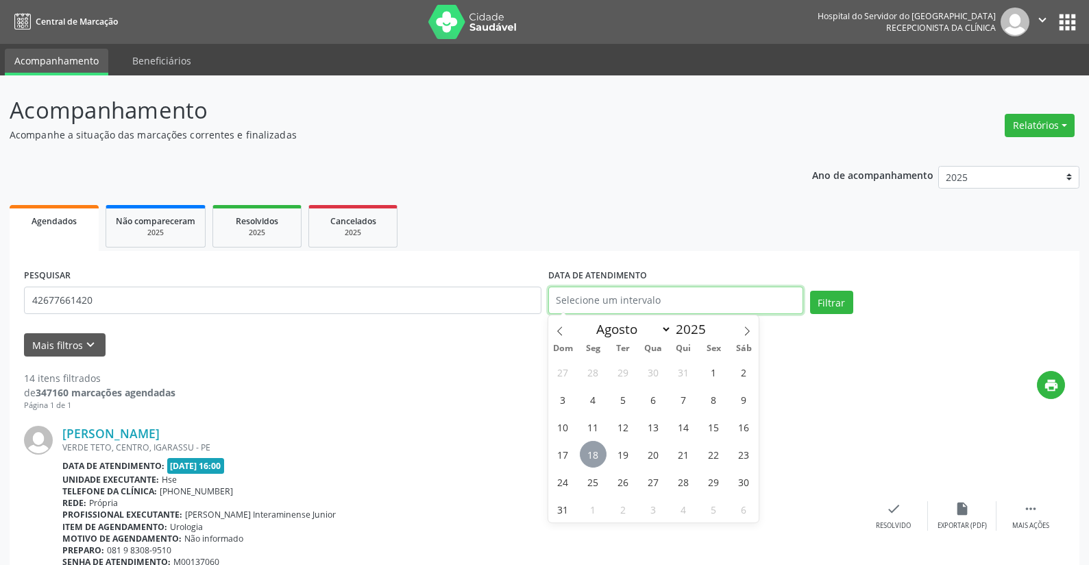  Describe the element at coordinates (139, 550) in the screenshot. I see `span: 081 9 8308-9510` at that location.